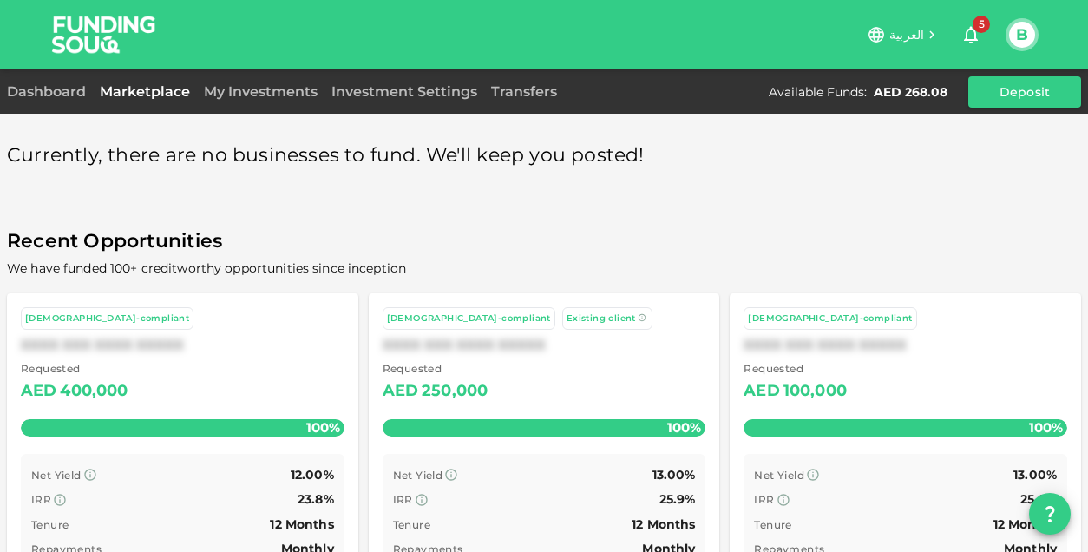  What do you see at coordinates (49, 91) in the screenshot?
I see `a: Dashboard` at bounding box center [49, 91].